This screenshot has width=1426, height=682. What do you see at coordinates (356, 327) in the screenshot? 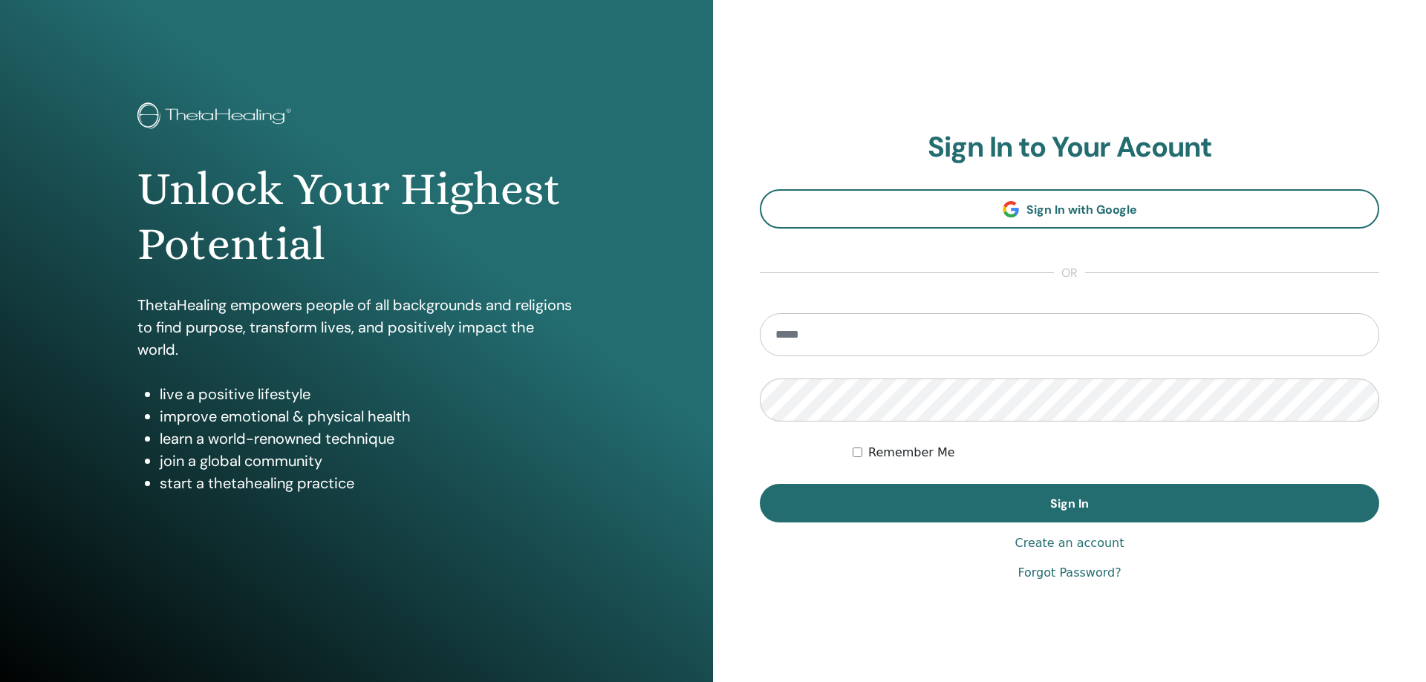
I see `p: ThetaHealing empowers people of all backgrounds and religions to find purpose, transform lives, a...` at bounding box center [356, 327].